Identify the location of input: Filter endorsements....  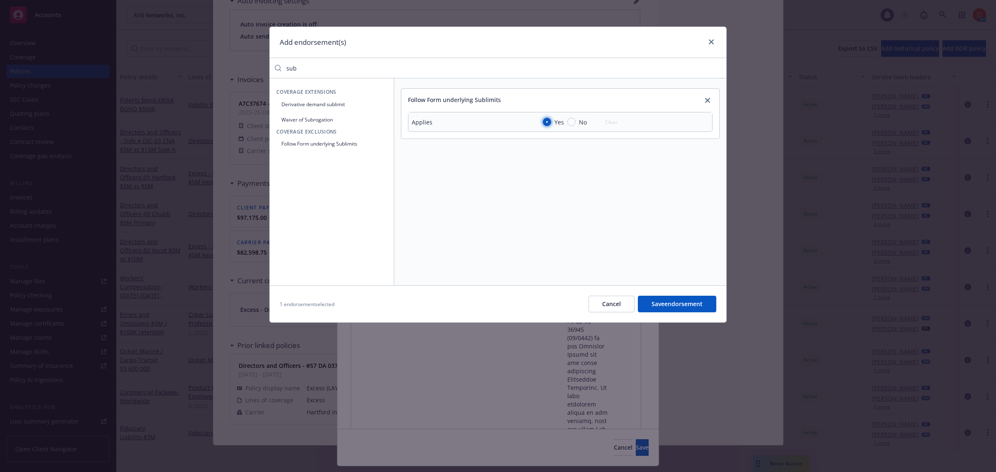
(504, 68).